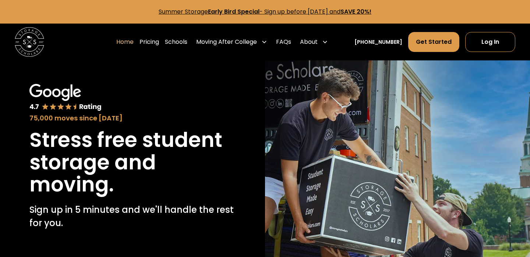 This screenshot has width=530, height=257. I want to click on p: Sign up in 5 minutes and we'll handle the rest for you., so click(133, 216).